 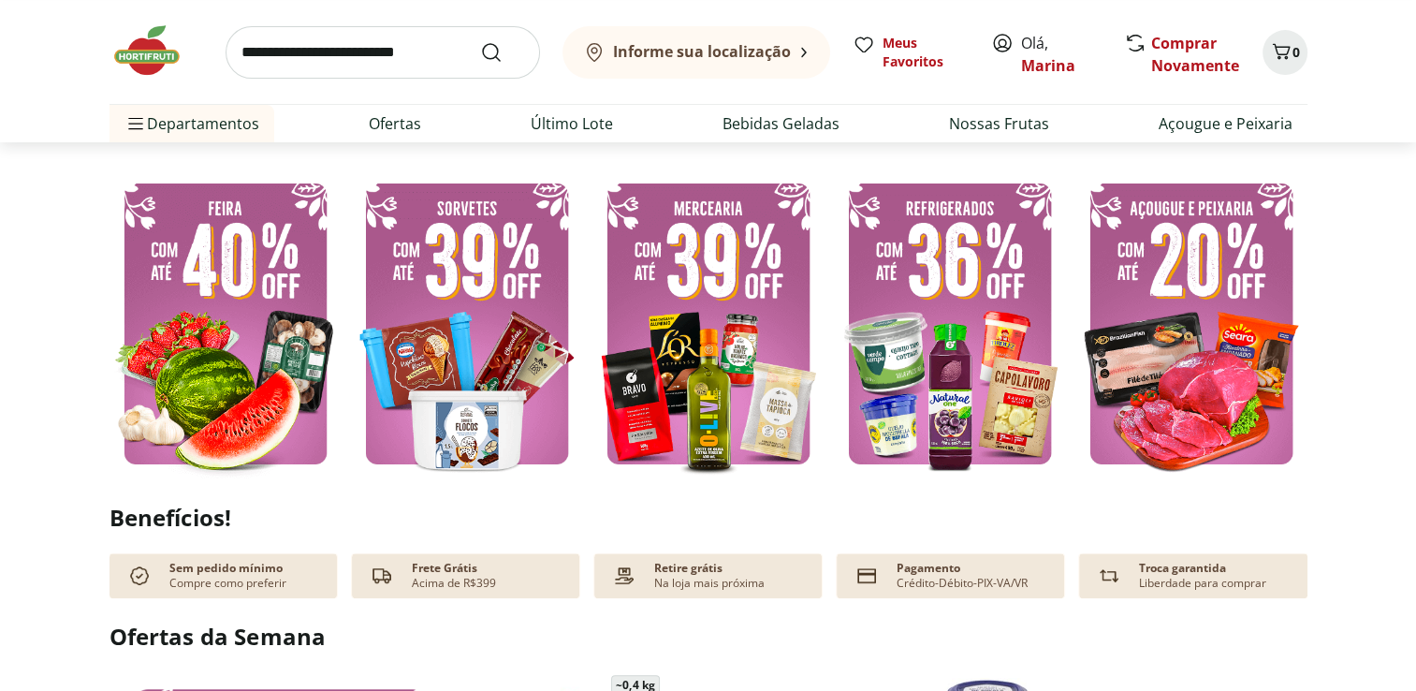 I want to click on a: Açougue e Peixaria, so click(x=1225, y=124).